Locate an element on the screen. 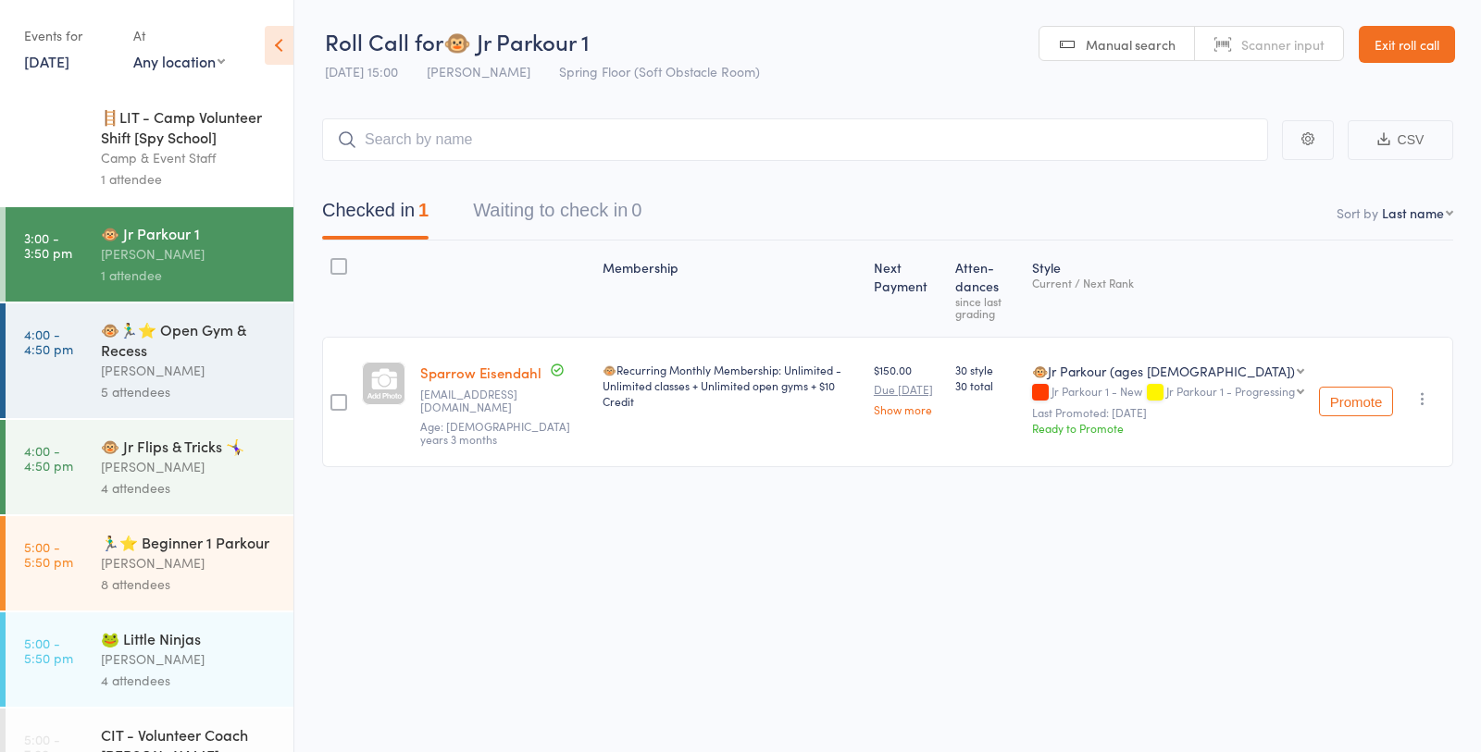 The image size is (1481, 752). div: 🐸 Little Ninjas is located at coordinates (189, 639).